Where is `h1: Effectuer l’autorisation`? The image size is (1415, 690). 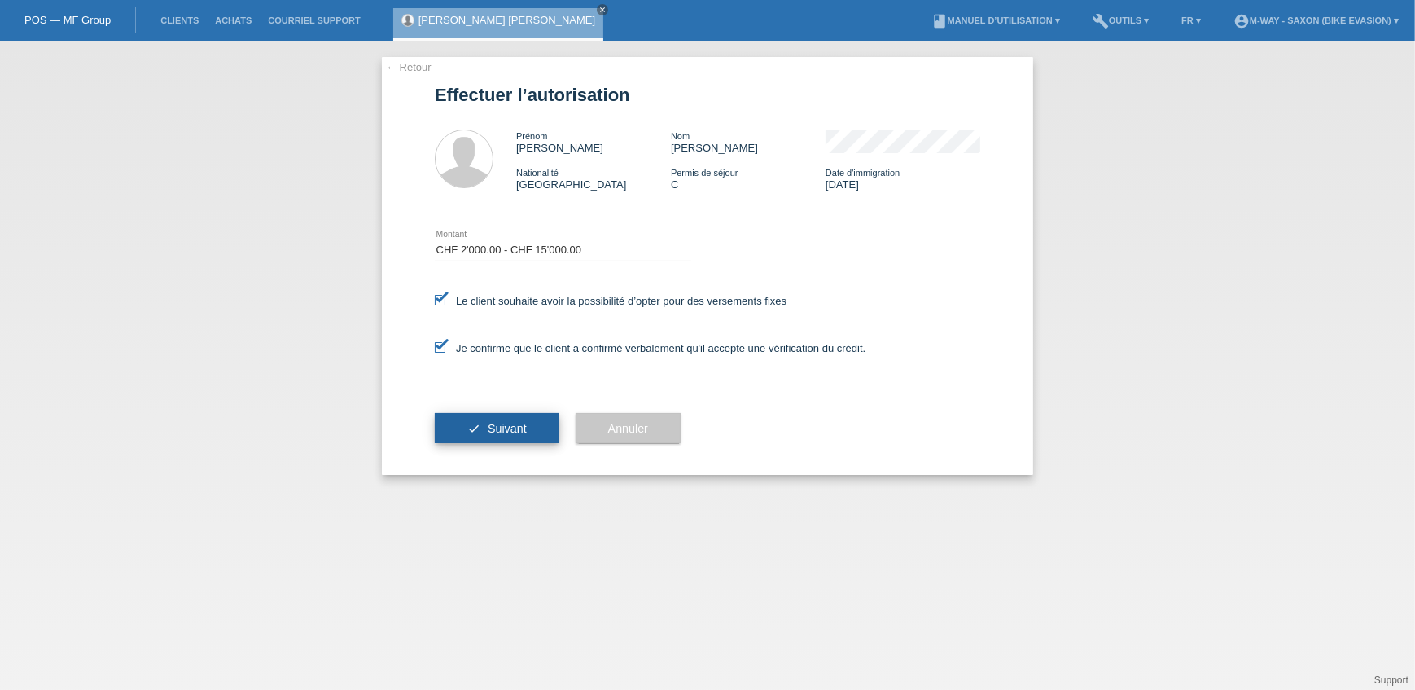 h1: Effectuer l’autorisation is located at coordinates (708, 94).